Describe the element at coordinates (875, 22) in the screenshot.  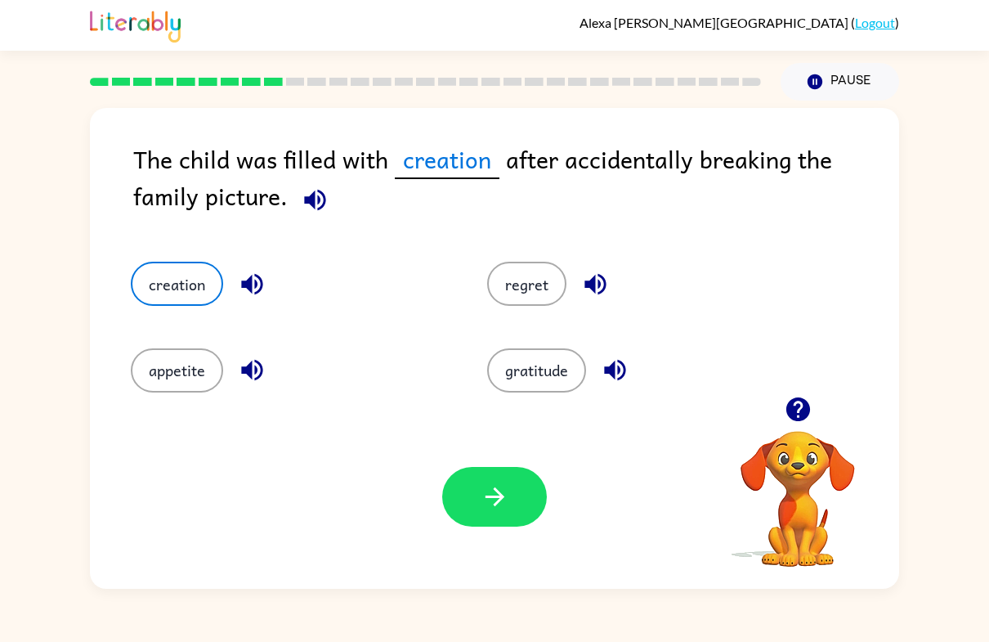
I see `a: Logout` at that location.